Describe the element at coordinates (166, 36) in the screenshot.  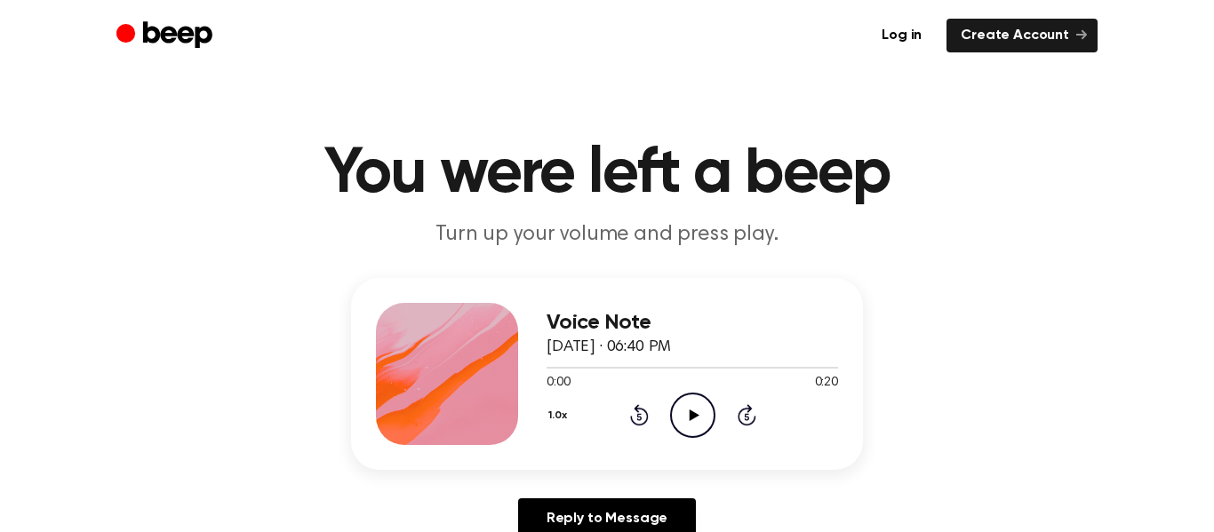
I see `a: Beep` at that location.